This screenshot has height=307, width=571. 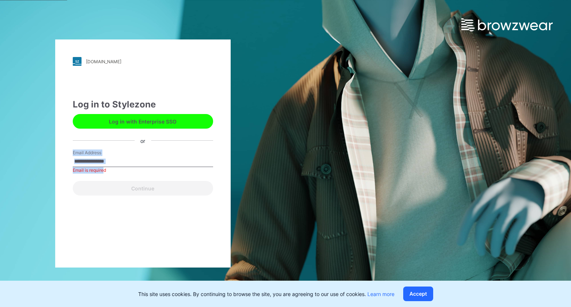 What do you see at coordinates (77, 61) in the screenshot?
I see `img: stylezone-logo.562084cfcfab977791bfbf7441f1a819.svg` at bounding box center [77, 61].